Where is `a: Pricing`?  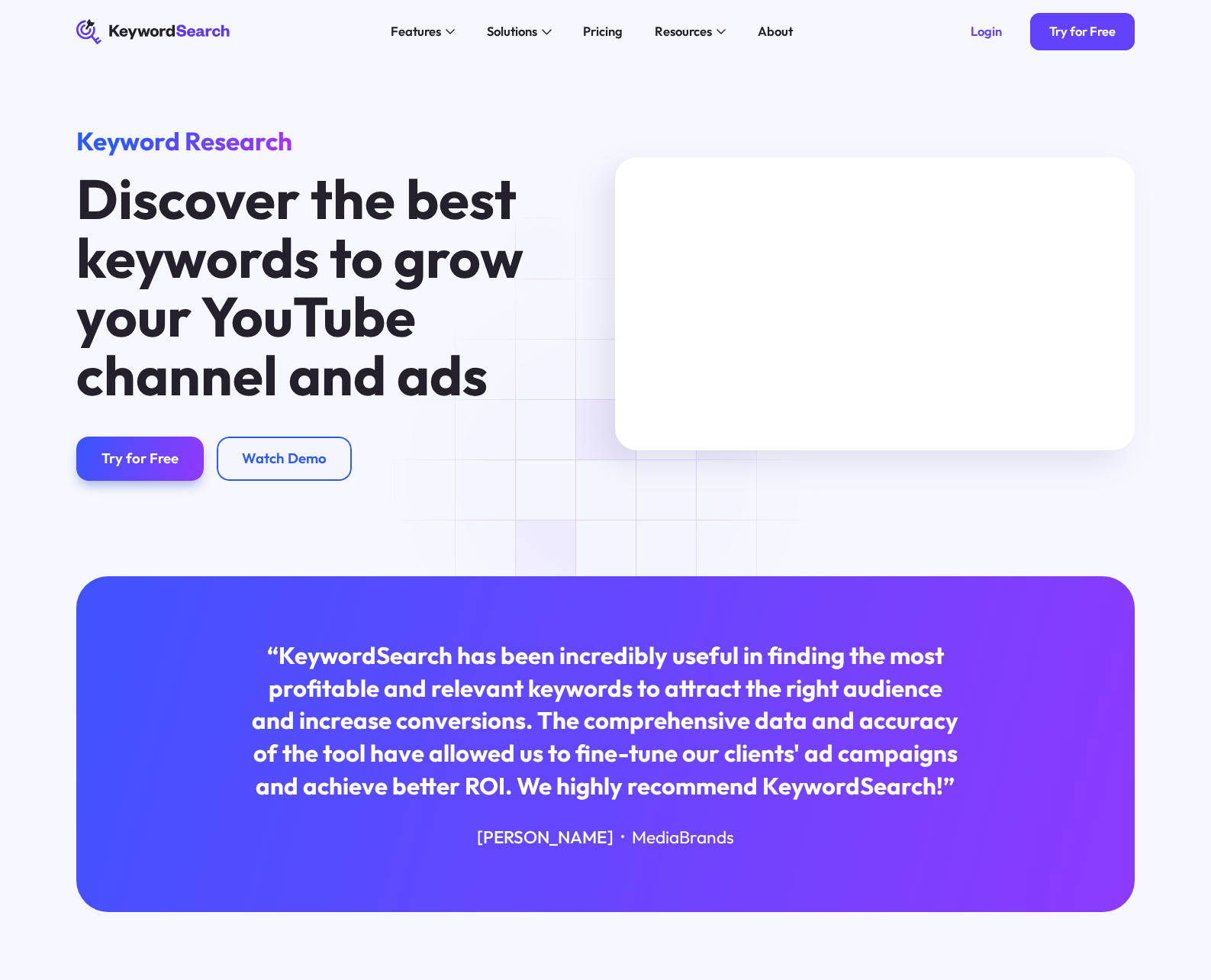
a: Pricing is located at coordinates (603, 31).